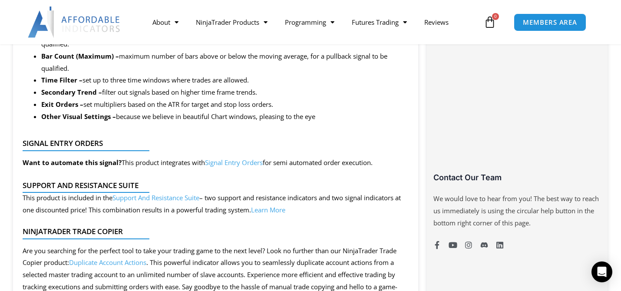 This screenshot has width=621, height=291. I want to click on h3: Contact Our Team, so click(517, 177).